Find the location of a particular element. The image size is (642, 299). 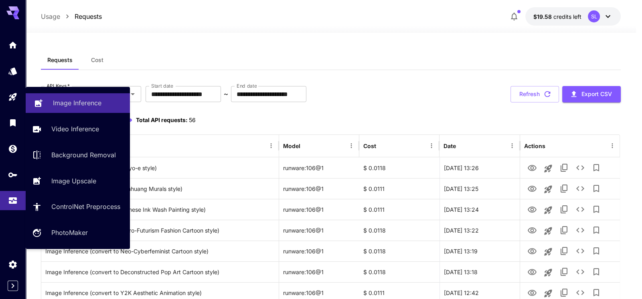

a: Image Upscale is located at coordinates (78, 181).